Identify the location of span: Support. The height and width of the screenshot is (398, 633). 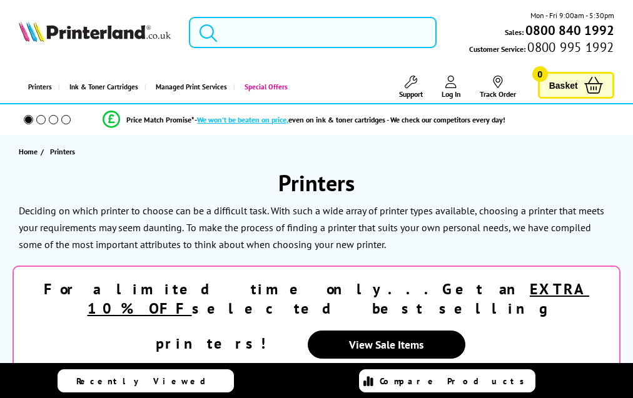
(411, 94).